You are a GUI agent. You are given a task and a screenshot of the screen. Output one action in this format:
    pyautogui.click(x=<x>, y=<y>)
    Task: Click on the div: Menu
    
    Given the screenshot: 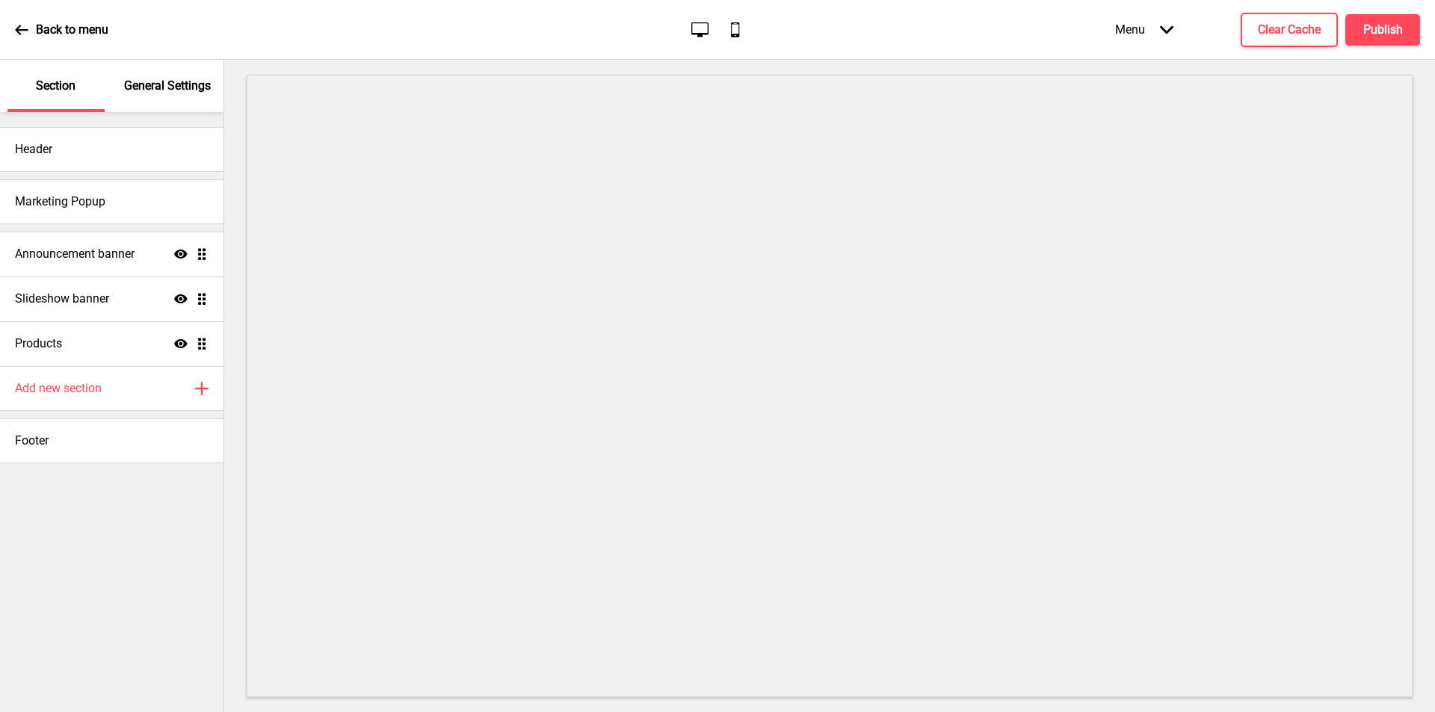 What is the action you would take?
    pyautogui.click(x=1144, y=29)
    